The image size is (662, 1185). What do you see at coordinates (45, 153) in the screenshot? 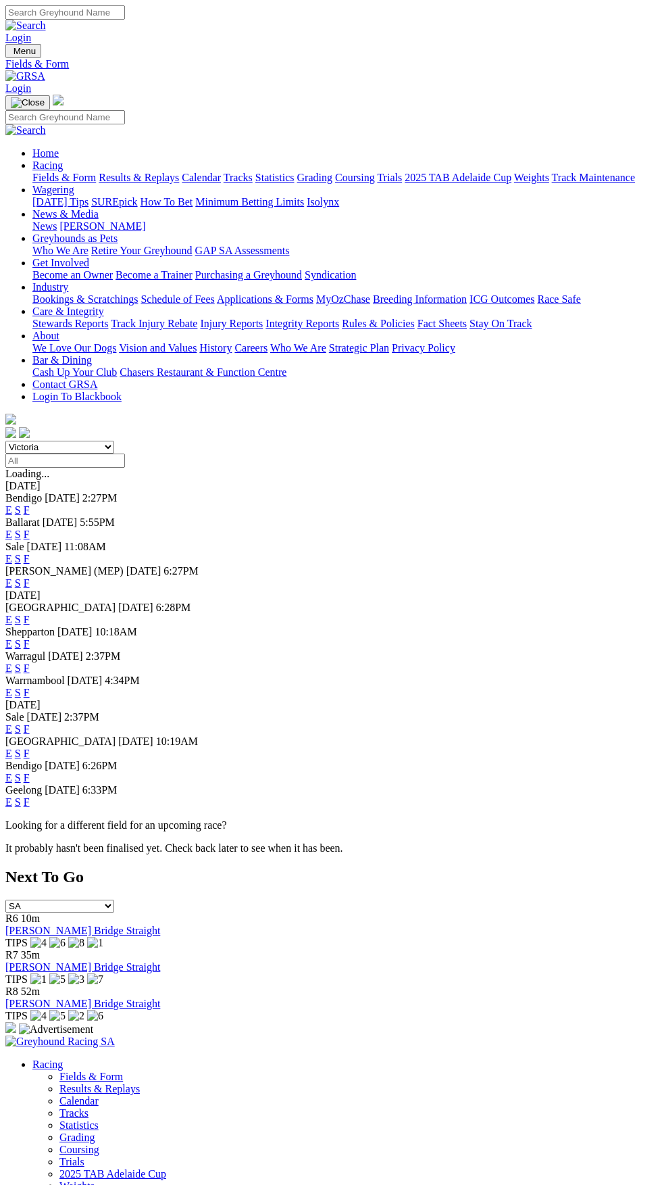
I see `a: Home` at bounding box center [45, 153].